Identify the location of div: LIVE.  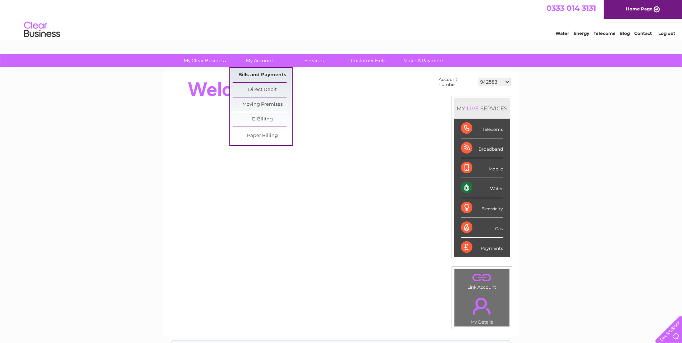
(473, 108).